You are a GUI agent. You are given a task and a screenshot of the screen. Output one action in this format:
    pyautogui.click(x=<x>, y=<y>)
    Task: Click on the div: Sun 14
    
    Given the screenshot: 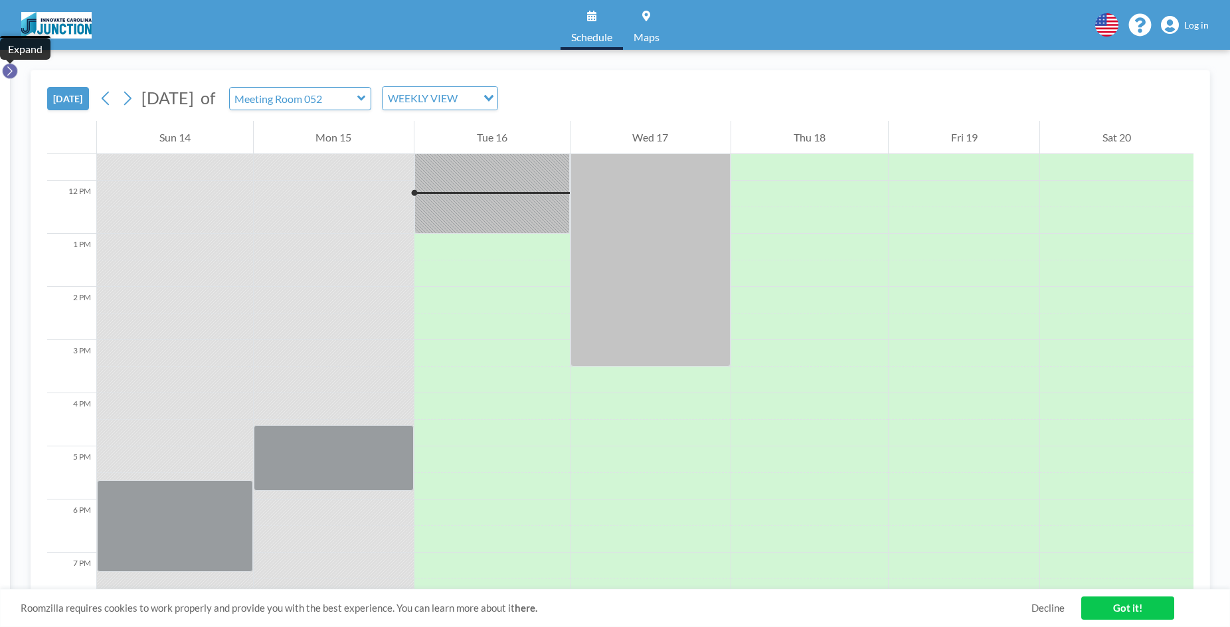 What is the action you would take?
    pyautogui.click(x=175, y=137)
    